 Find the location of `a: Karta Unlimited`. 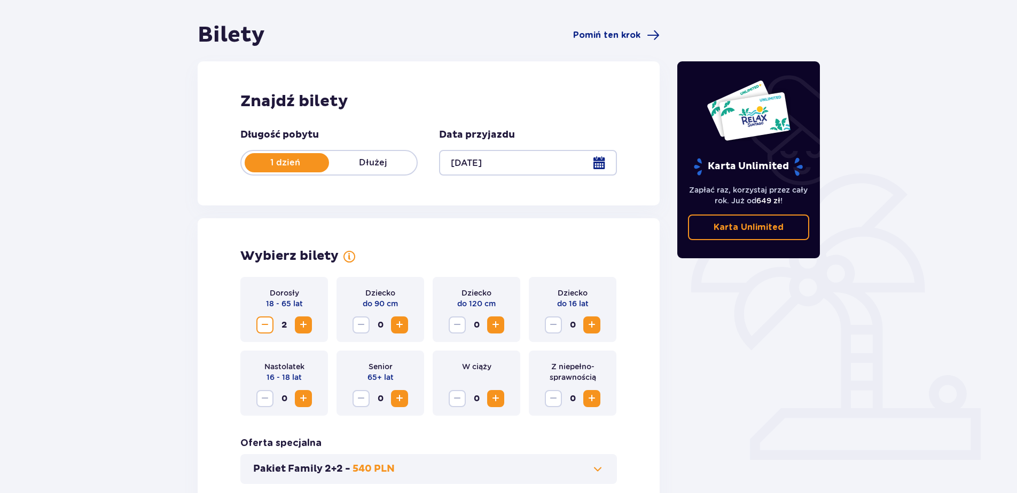

a: Karta Unlimited is located at coordinates (749, 227).